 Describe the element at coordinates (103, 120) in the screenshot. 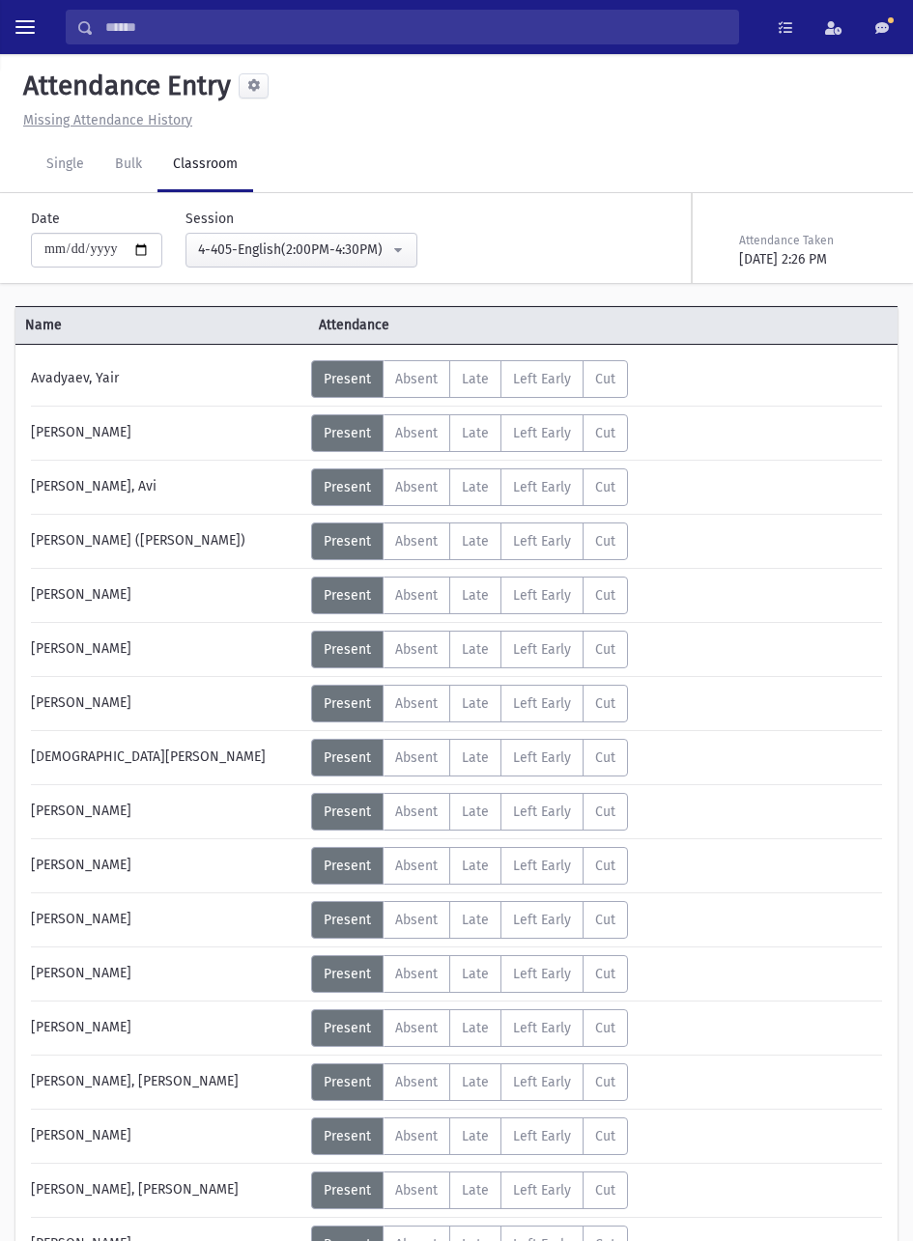

I see `a: Missing Attendance History` at that location.